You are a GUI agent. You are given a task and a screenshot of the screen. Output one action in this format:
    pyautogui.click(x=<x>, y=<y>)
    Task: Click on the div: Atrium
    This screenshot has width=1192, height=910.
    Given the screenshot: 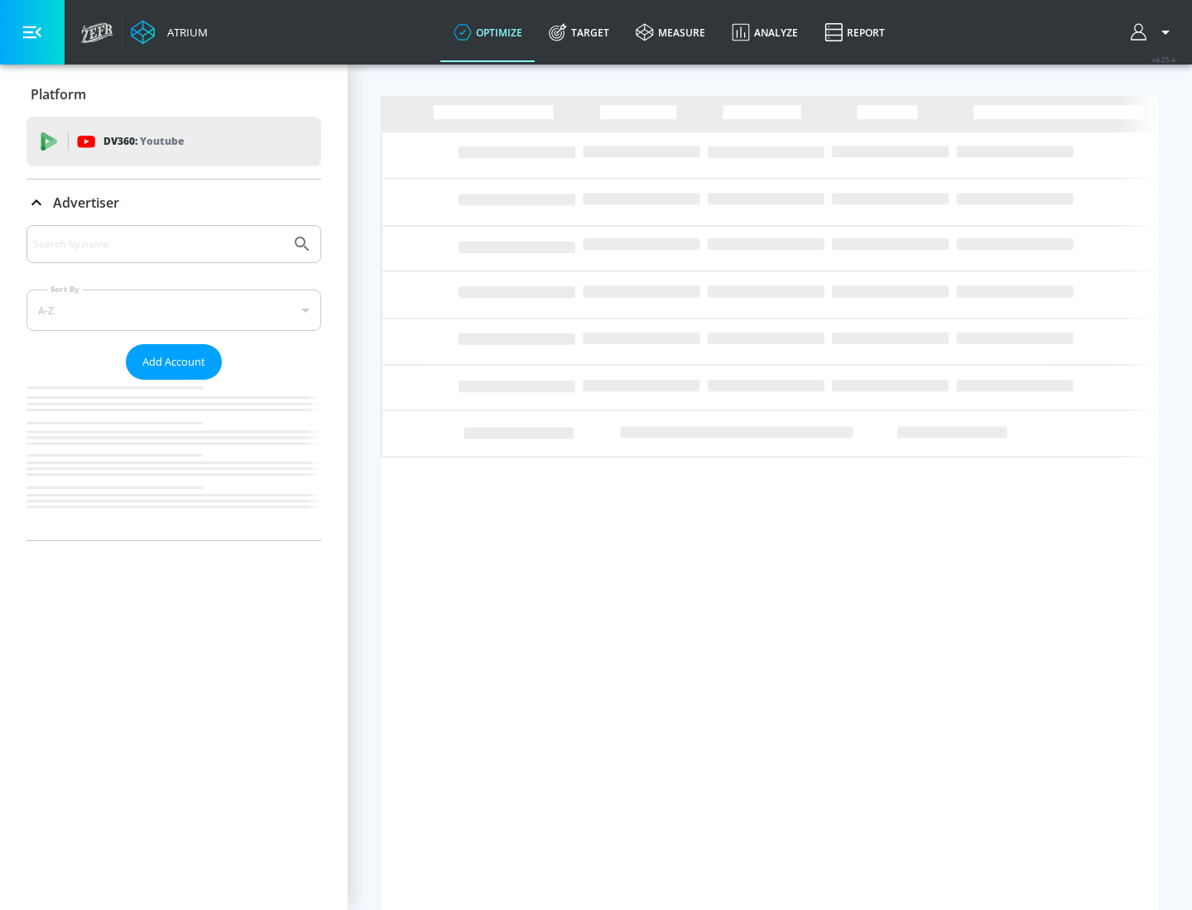 What is the action you would take?
    pyautogui.click(x=184, y=32)
    